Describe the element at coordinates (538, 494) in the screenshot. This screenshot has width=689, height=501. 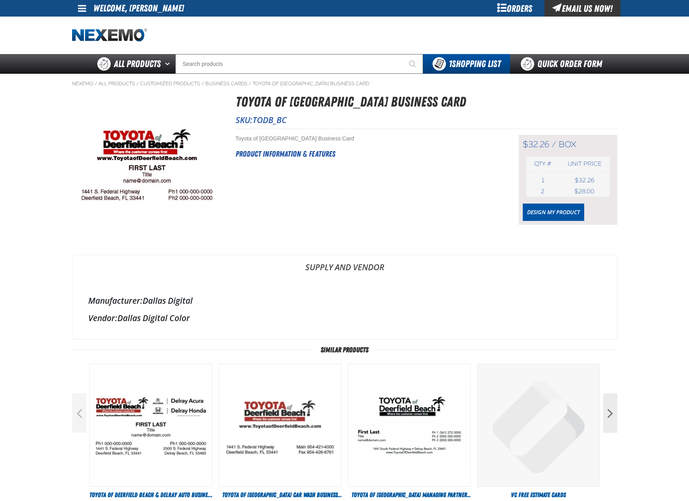
I see `span: VC Free Estimate Cards` at that location.